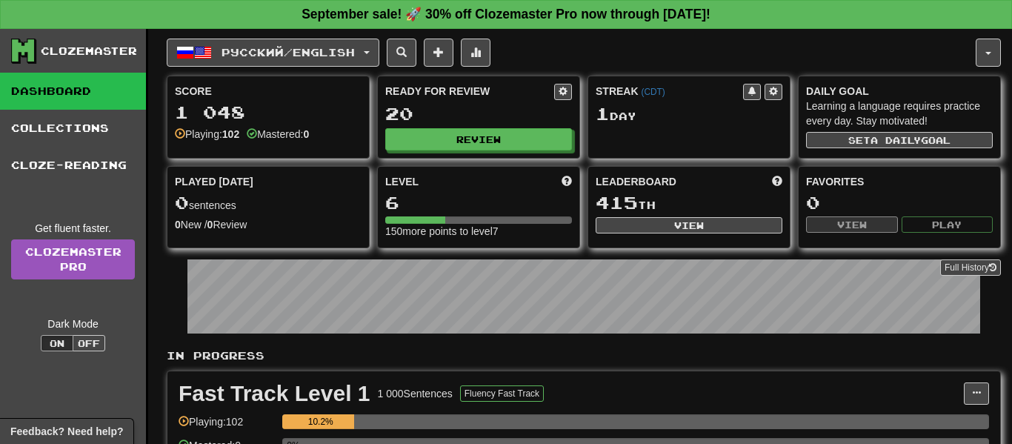  I want to click on span: Score more points to level up, so click(567, 181).